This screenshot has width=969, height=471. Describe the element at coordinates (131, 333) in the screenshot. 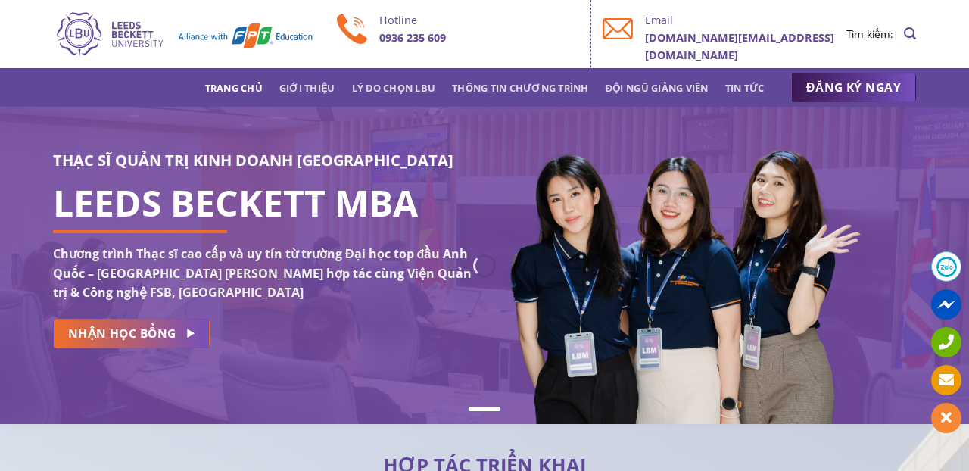

I see `a: NHẬN HỌC BỔNG` at that location.